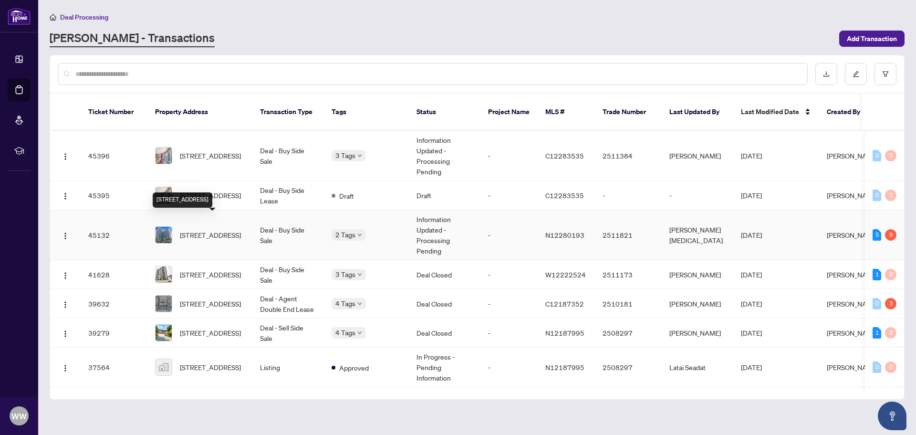 The height and width of the screenshot is (435, 916). Describe the element at coordinates (84, 17) in the screenshot. I see `span: Deal Processing` at that location.